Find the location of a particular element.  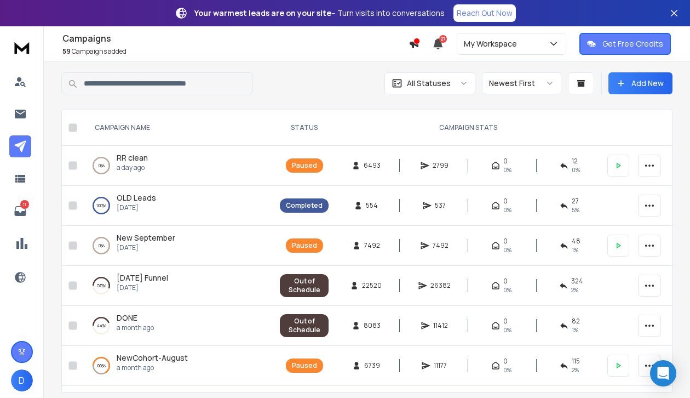

td: 44%DONEa month ago is located at coordinates (177, 325).